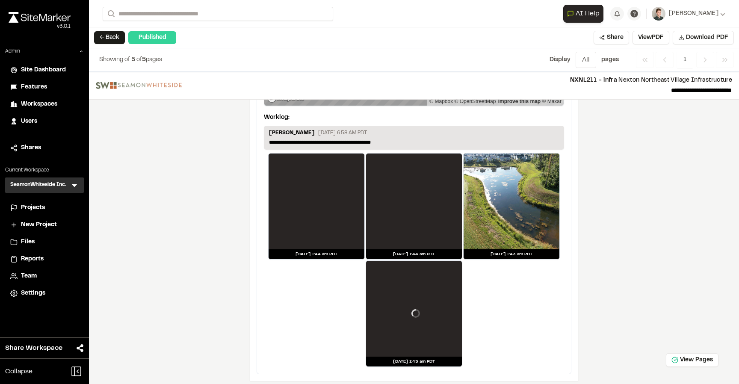 Image resolution: width=739 pixels, height=384 pixels. What do you see at coordinates (585, 14) in the screenshot?
I see `div: Open AI Assistant` at bounding box center [585, 14].